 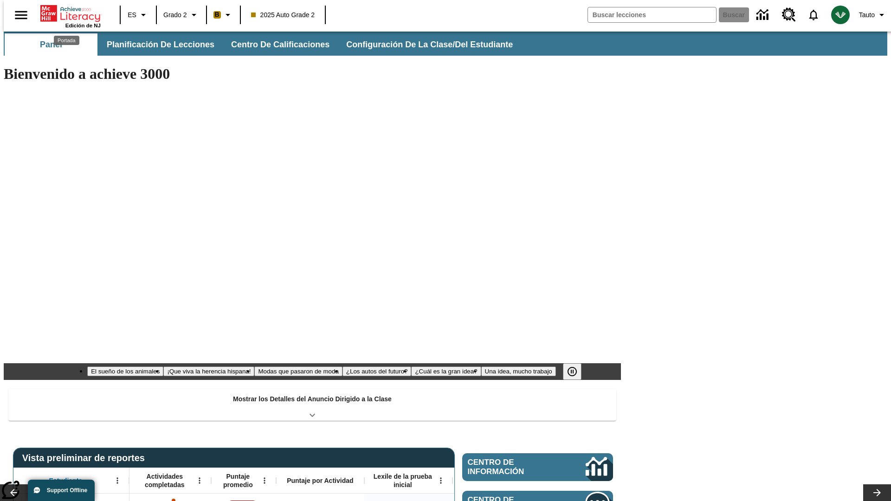 I want to click on p: Mostrar los Detalles del Anuncio Dirigido a la Clase, so click(x=312, y=399).